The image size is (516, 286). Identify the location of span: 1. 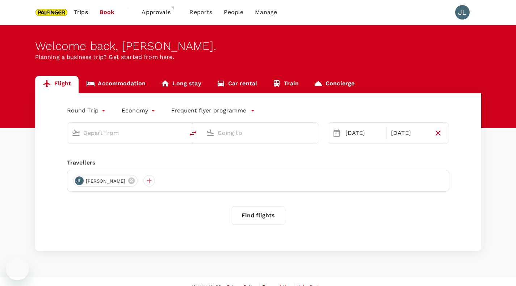
(173, 8).